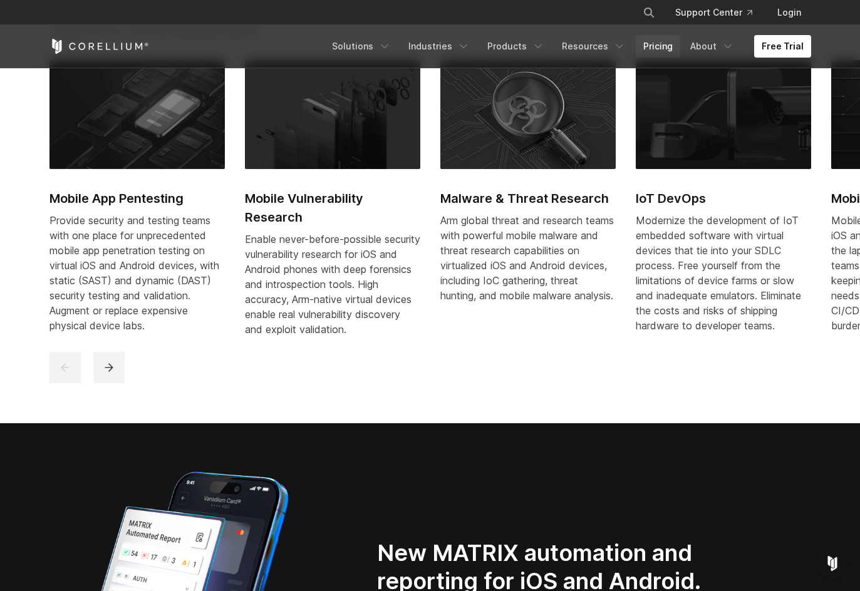 This screenshot has width=860, height=591. I want to click on div: Arm global threat and research teams with powerful mobile malware and threat research capabilitie..., so click(528, 258).